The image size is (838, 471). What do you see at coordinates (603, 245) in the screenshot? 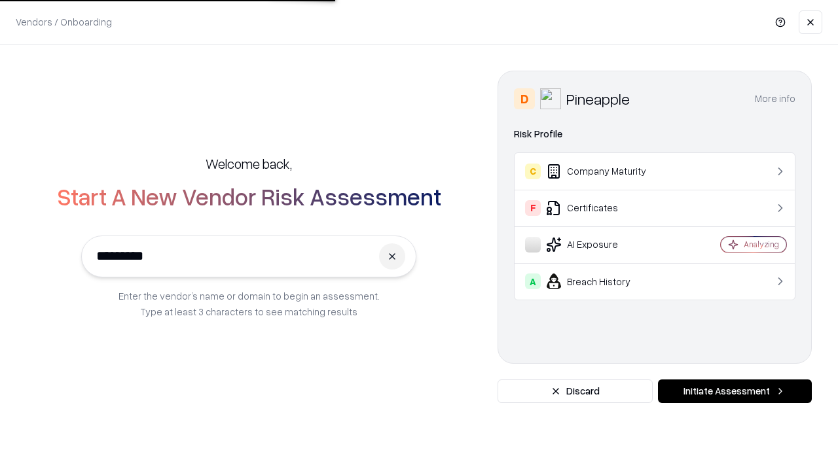
I see `div: AI Exposure` at bounding box center [603, 245].